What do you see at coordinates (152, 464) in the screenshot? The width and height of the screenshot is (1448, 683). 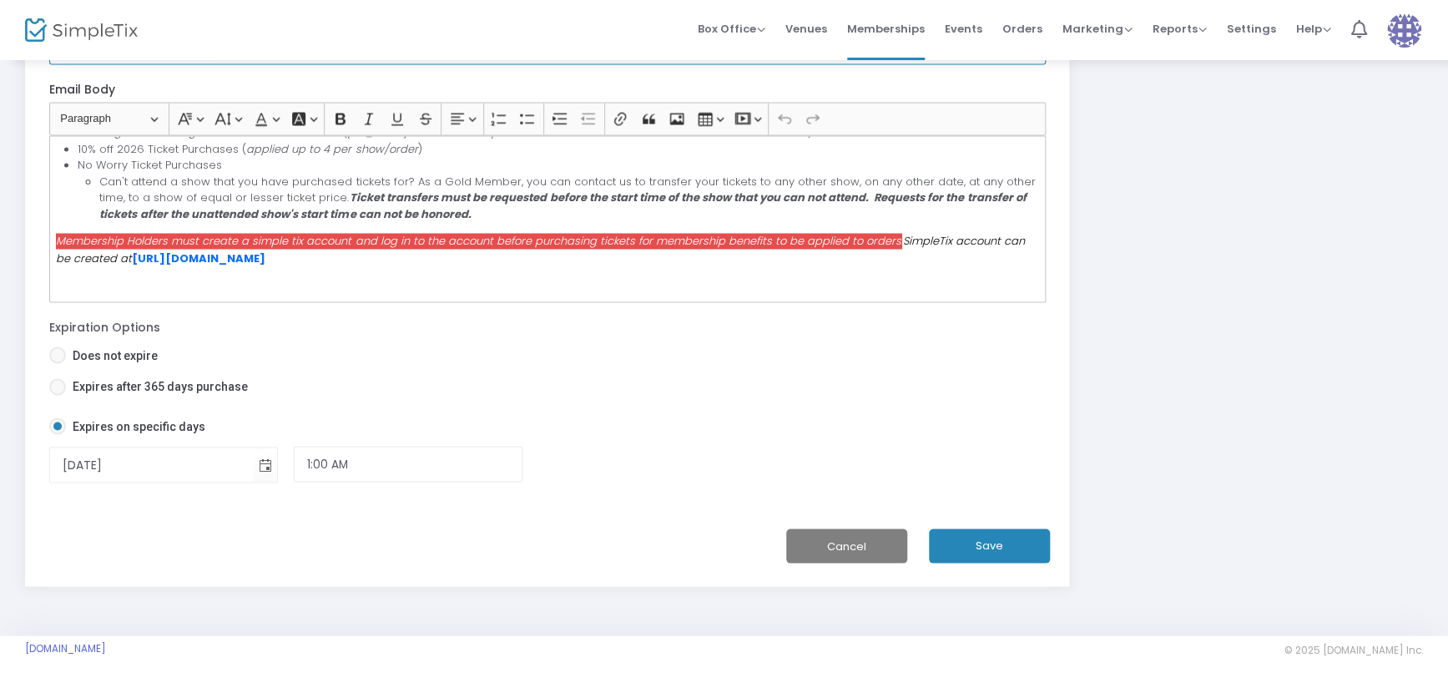 I see `input: null` at bounding box center [152, 464].